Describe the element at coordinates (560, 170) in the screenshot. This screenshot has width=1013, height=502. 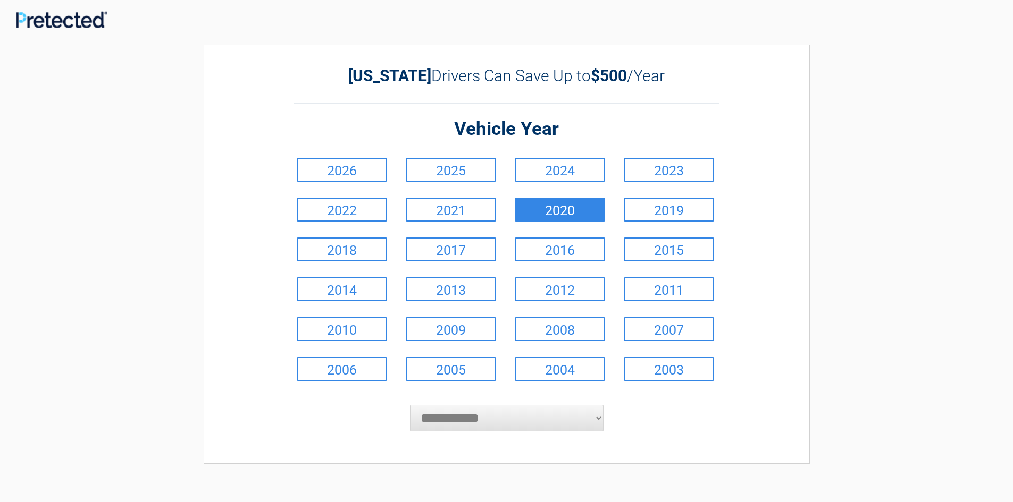
I see `a: 2024` at that location.